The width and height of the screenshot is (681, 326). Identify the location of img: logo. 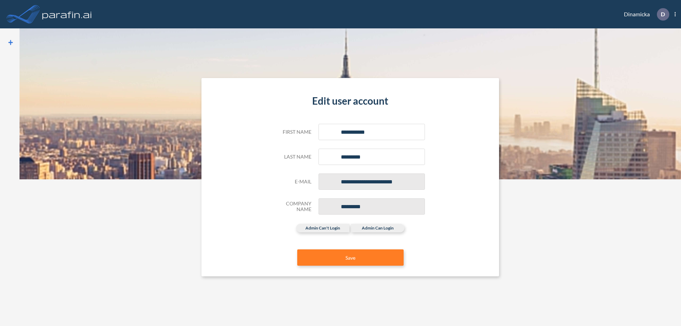
(67, 14).